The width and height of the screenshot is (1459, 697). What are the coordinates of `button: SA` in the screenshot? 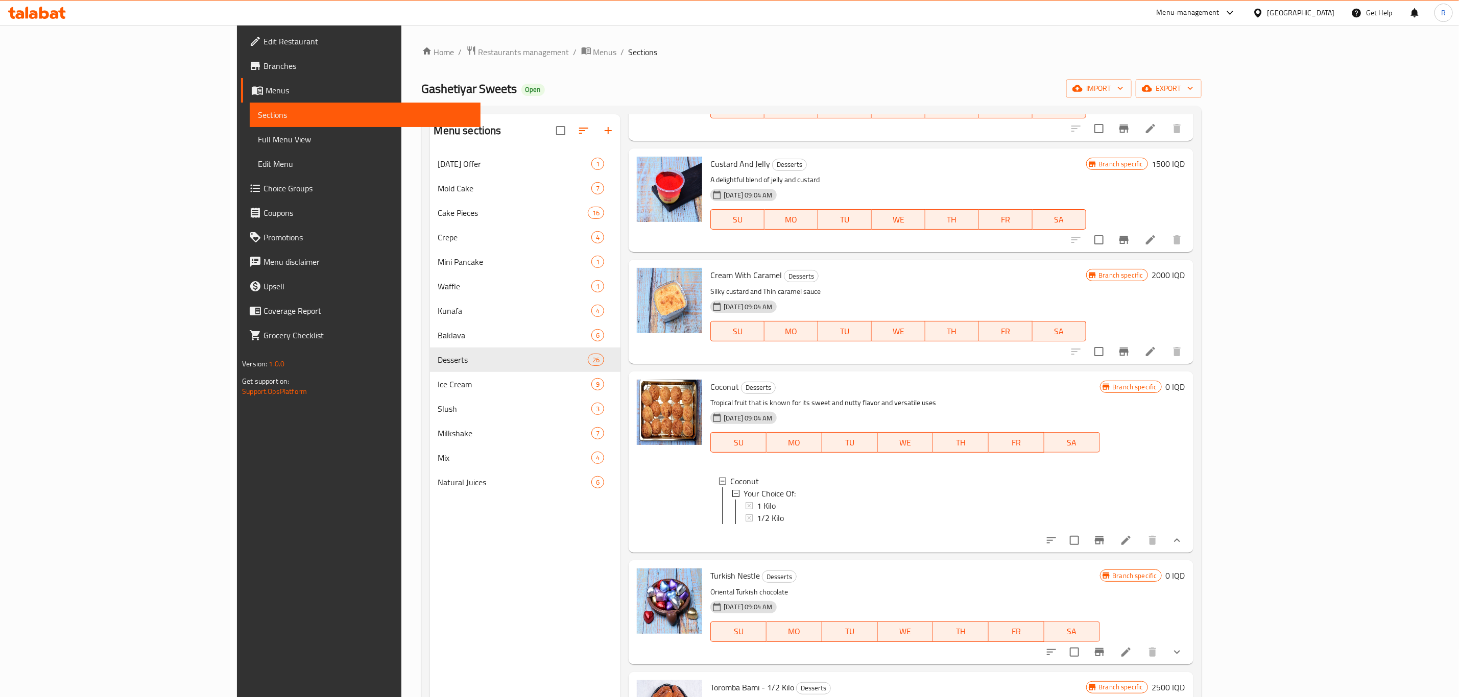 It's located at (1059, 220).